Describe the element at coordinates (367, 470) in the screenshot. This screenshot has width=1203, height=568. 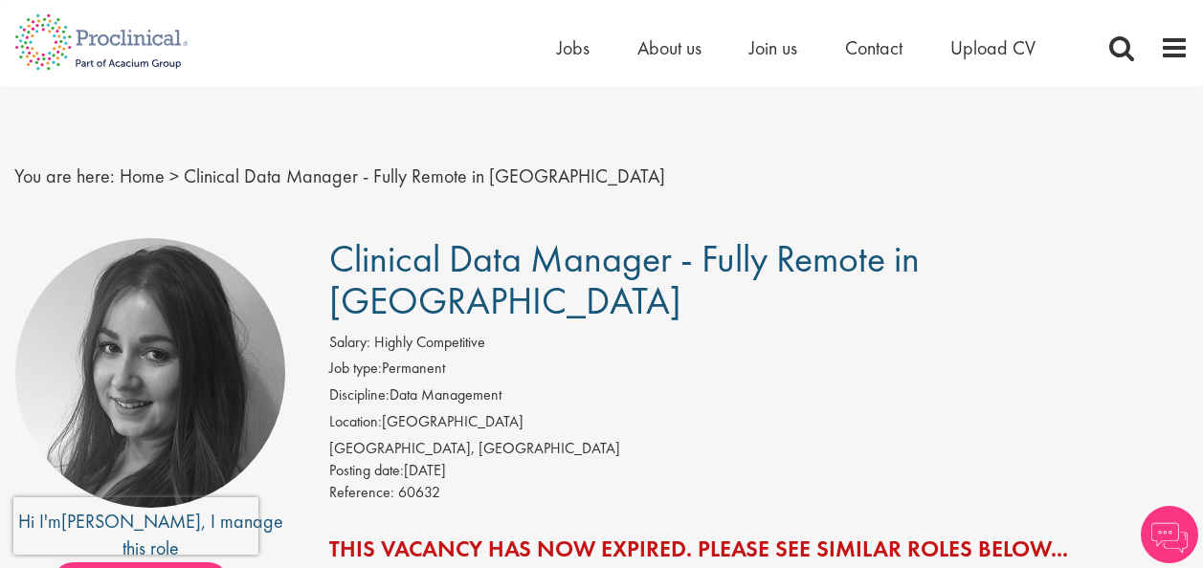
I see `span: Posting date:` at that location.